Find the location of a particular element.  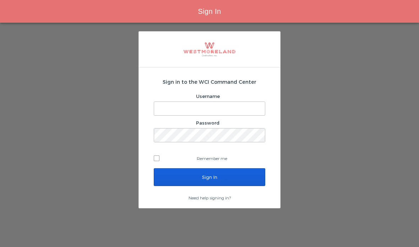

label: Remember me is located at coordinates (210, 158).